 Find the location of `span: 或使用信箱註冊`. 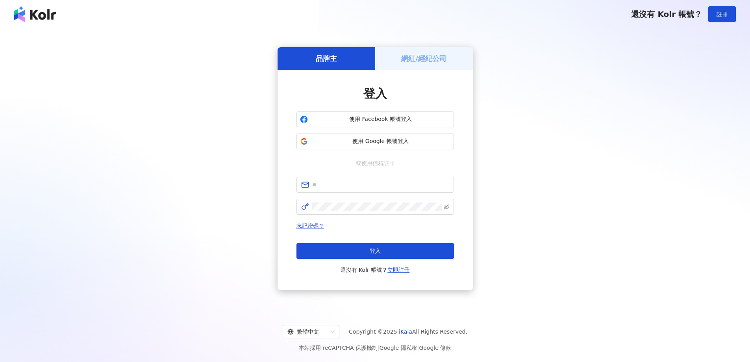

span: 或使用信箱註冊 is located at coordinates (375, 163).